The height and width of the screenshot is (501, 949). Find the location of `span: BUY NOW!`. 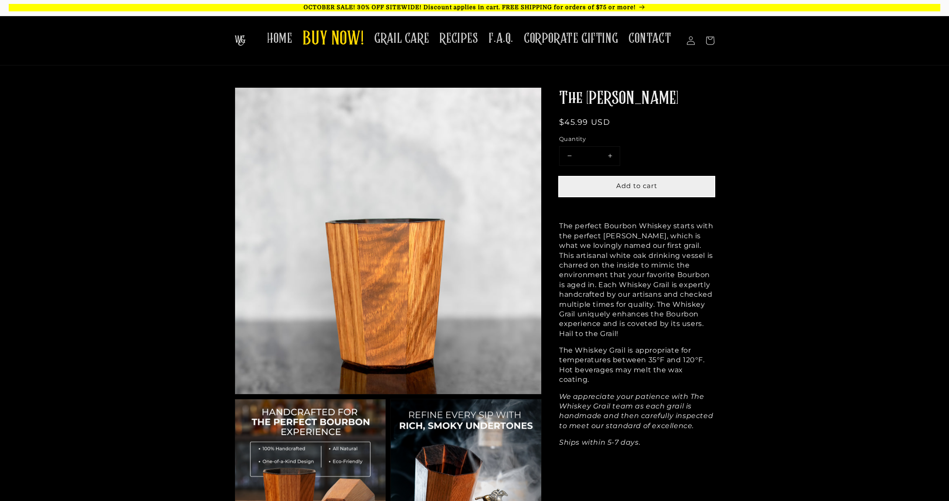

span: BUY NOW! is located at coordinates (333, 39).